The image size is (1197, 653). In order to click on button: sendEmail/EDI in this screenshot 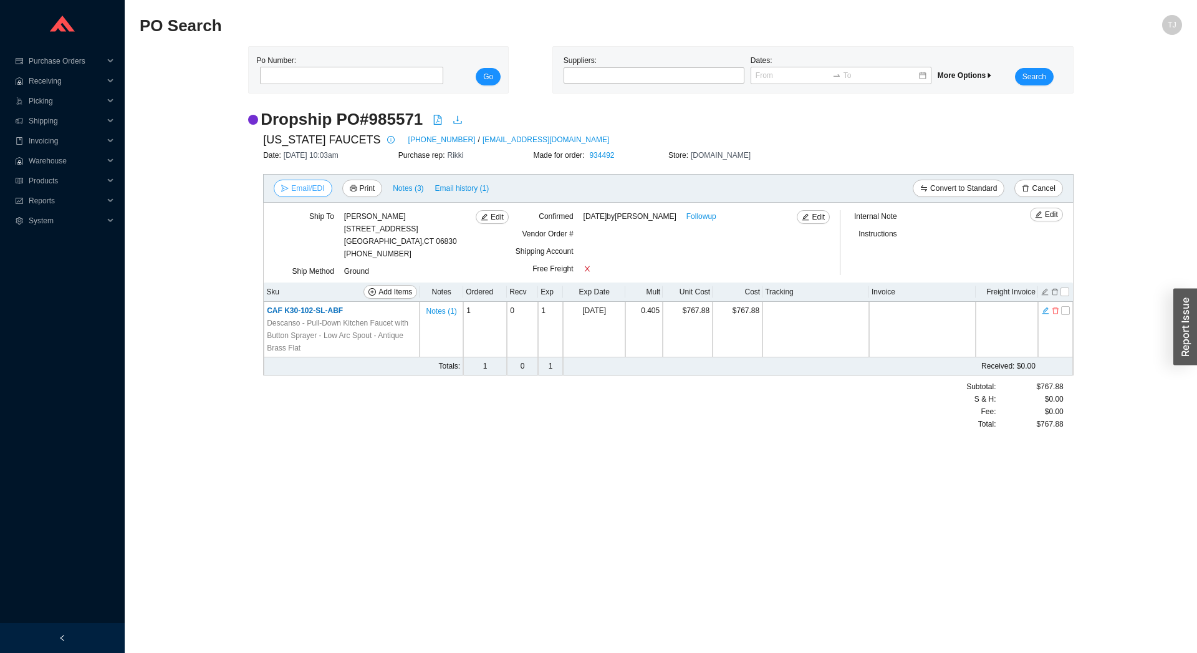, I will do `click(302, 188)`.